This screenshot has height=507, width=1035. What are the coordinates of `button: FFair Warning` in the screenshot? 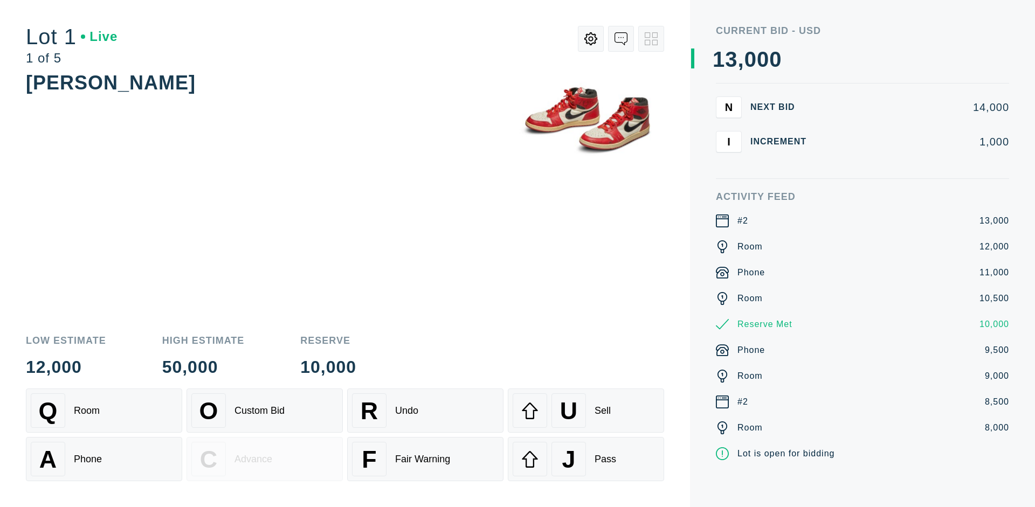 It's located at (425, 459).